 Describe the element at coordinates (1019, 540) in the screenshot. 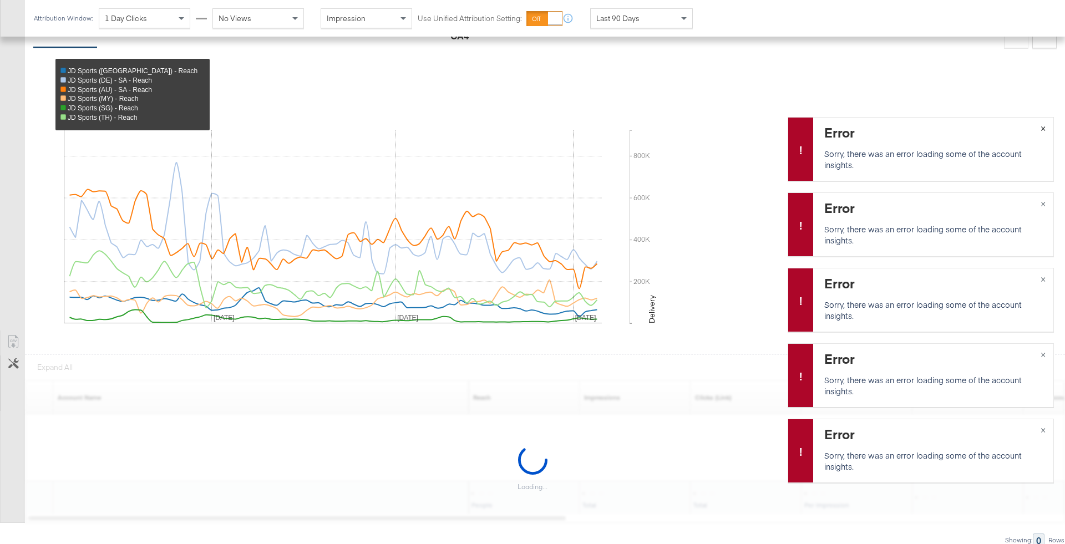

I see `div: Showing:` at that location.